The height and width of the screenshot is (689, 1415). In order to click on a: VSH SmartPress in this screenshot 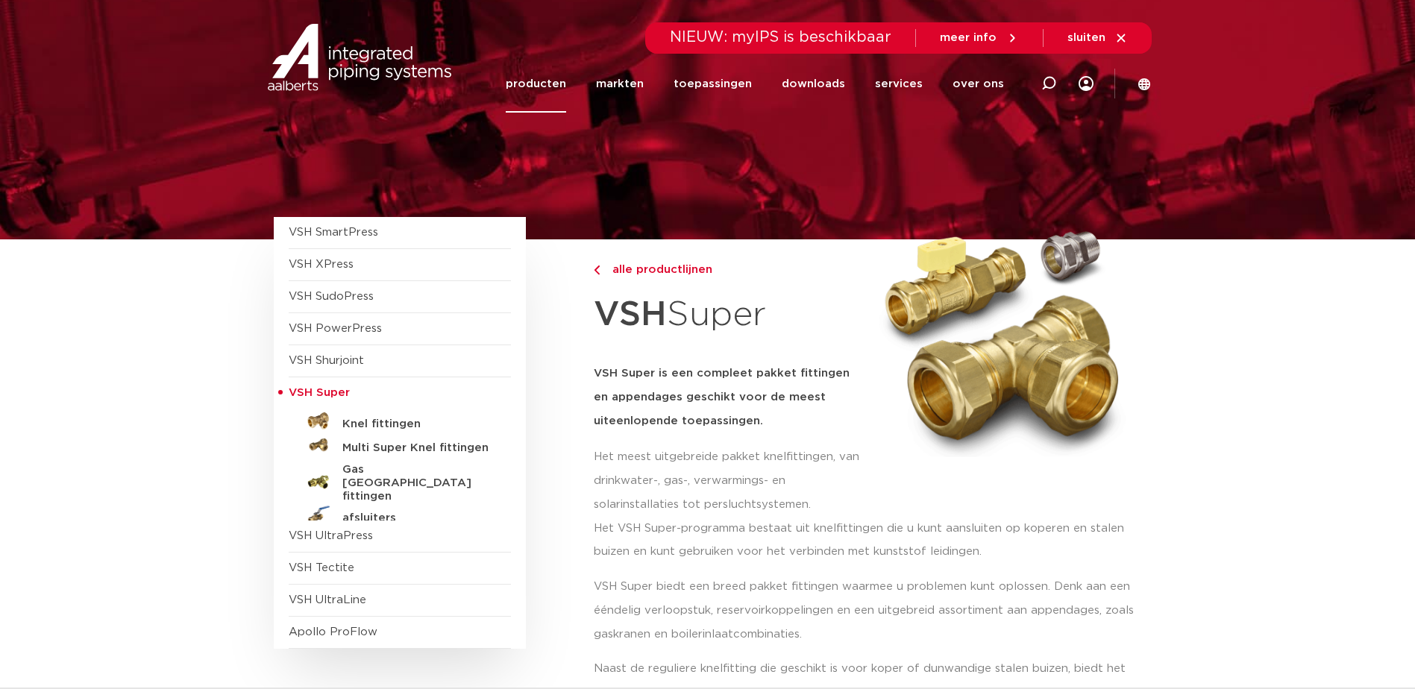, I will do `click(333, 232)`.